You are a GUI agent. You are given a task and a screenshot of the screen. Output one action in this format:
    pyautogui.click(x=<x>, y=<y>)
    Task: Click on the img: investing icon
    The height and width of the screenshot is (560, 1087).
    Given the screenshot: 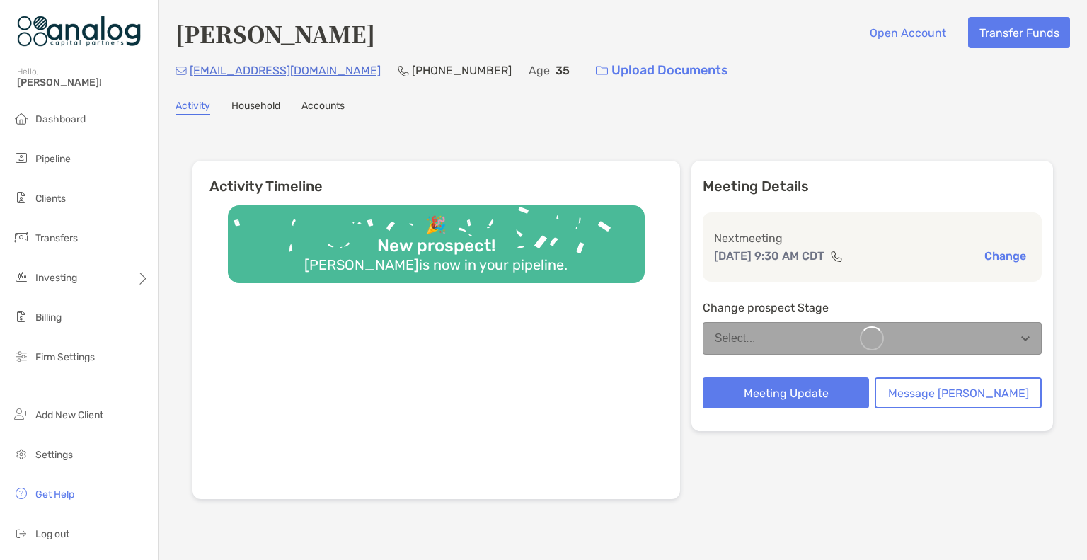 What is the action you would take?
    pyautogui.click(x=21, y=277)
    